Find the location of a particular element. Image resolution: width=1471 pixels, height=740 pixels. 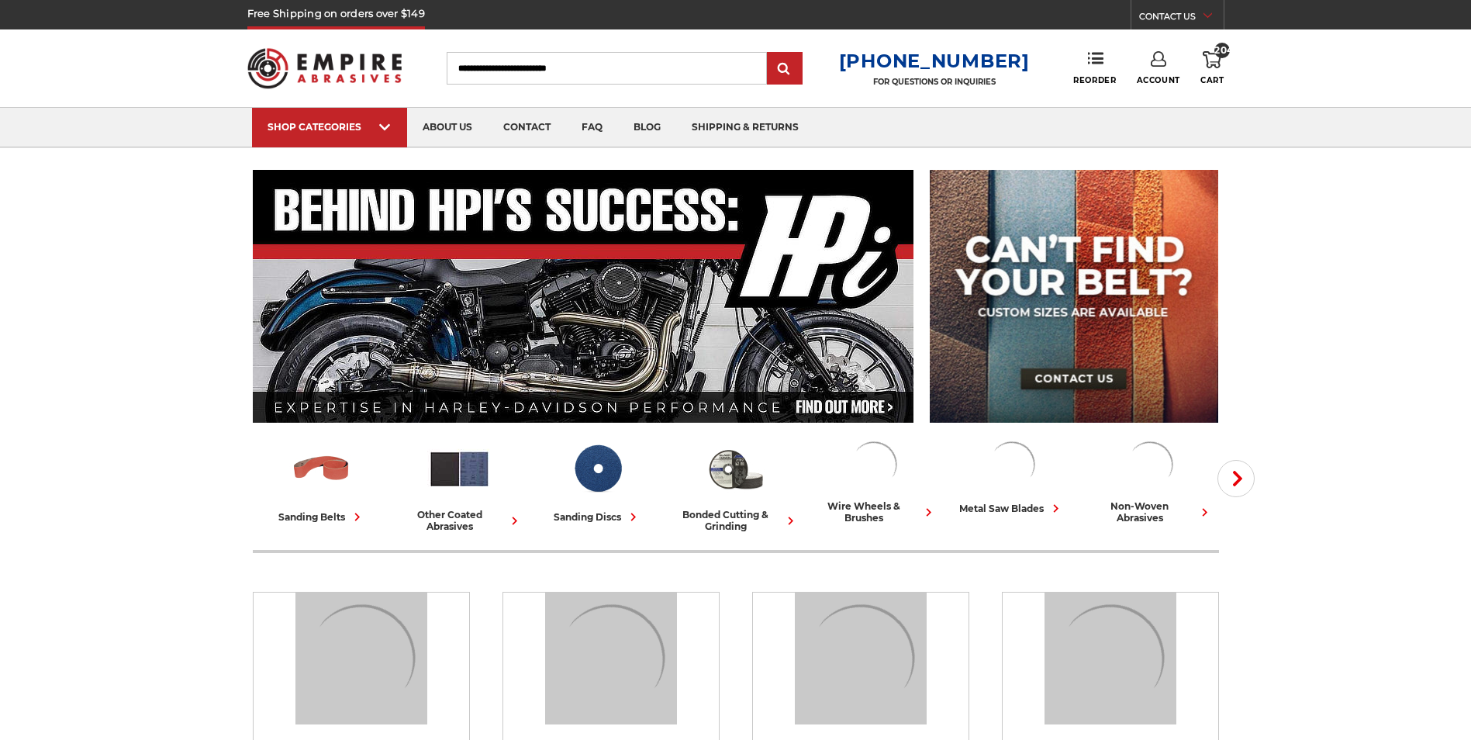

a: CONTACT US is located at coordinates (1181, 19).